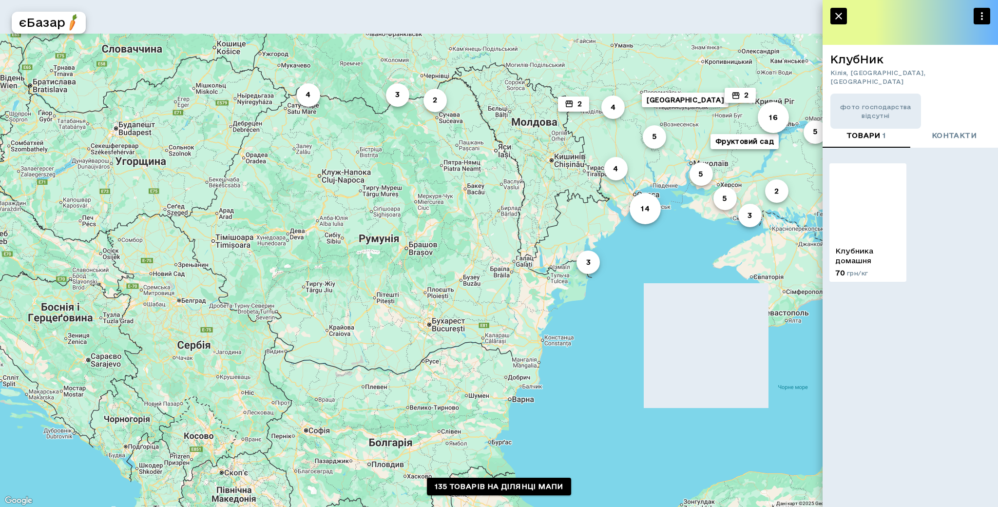  Describe the element at coordinates (868, 223) in the screenshot. I see `a: Клубника домашня70 грн/кг` at that location.